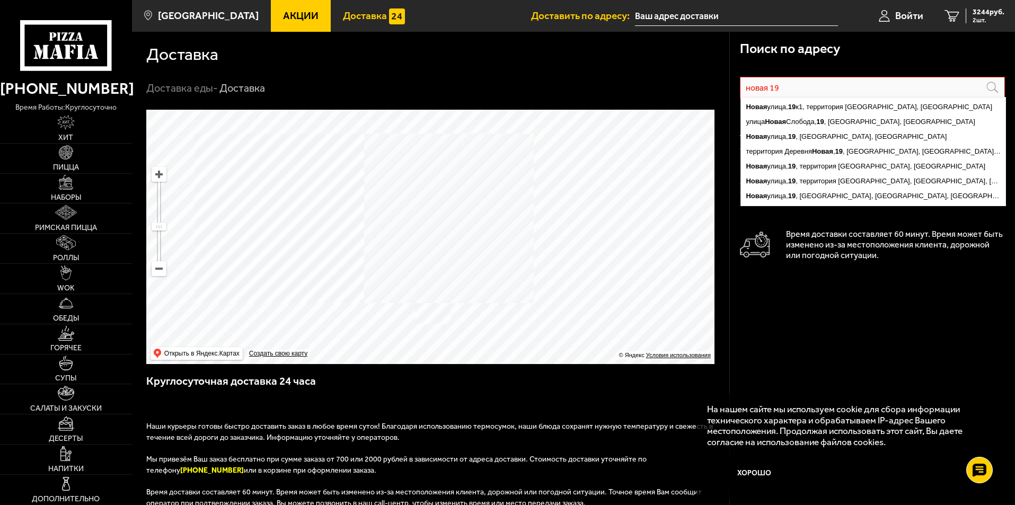  What do you see at coordinates (66, 499) in the screenshot?
I see `span: Дополнительно` at bounding box center [66, 499].